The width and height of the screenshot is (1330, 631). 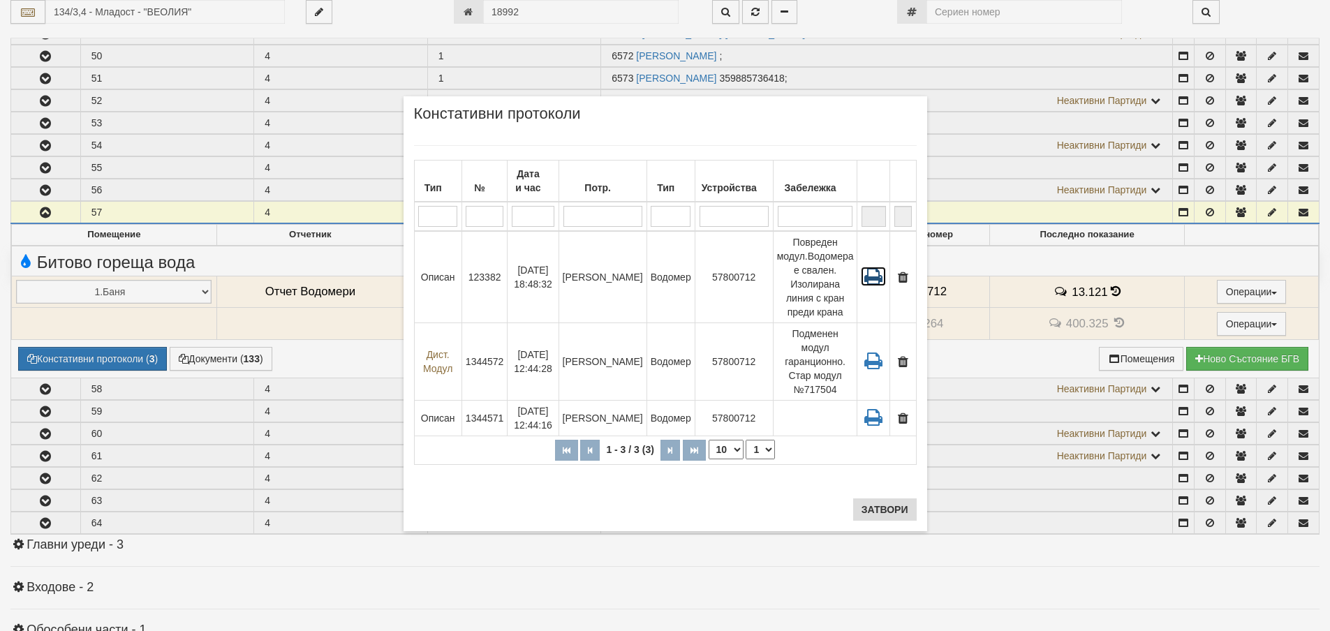 I want to click on th: : No sort applied, activate to apply an ascending sort, so click(x=903, y=181).